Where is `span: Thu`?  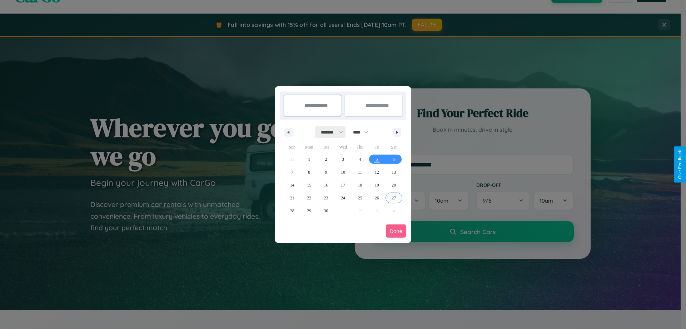 span: Thu is located at coordinates (360, 147).